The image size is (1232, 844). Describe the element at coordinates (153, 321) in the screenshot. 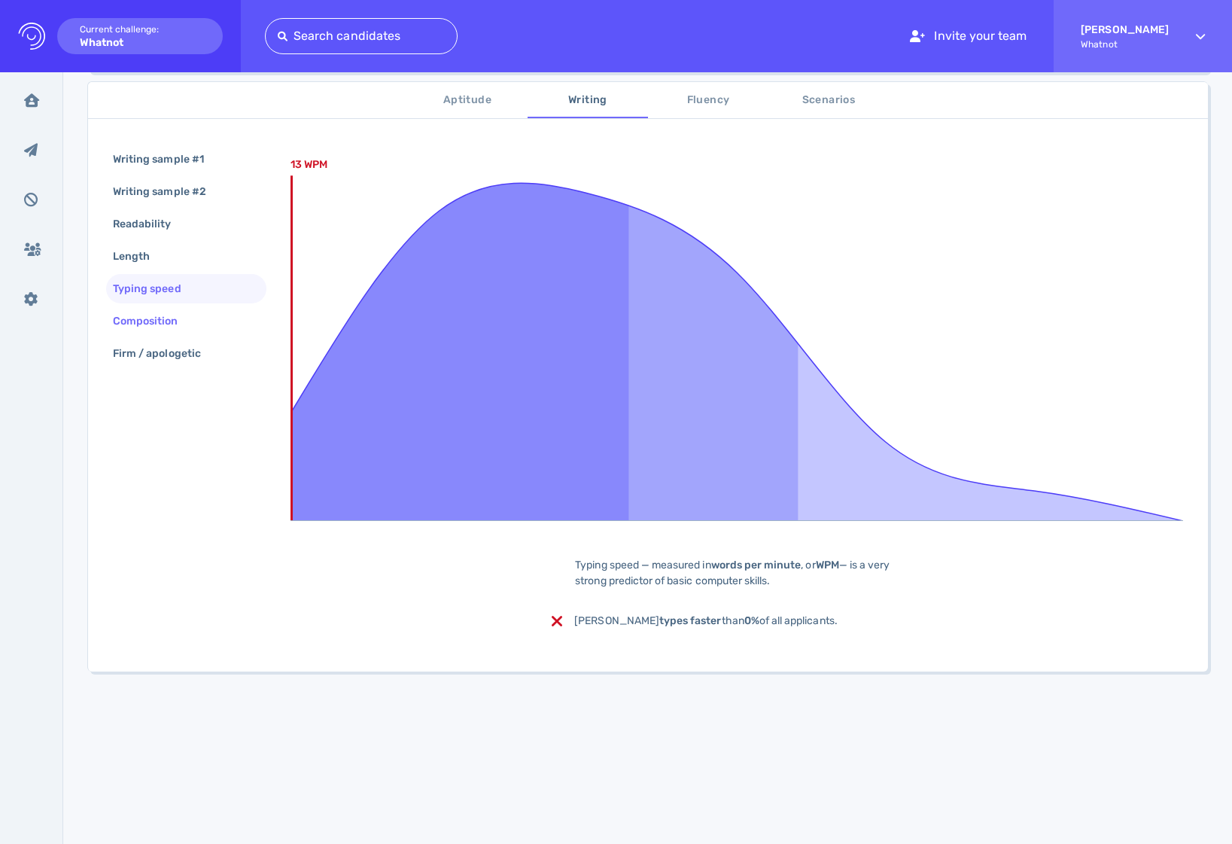

I see `div: Composition` at that location.